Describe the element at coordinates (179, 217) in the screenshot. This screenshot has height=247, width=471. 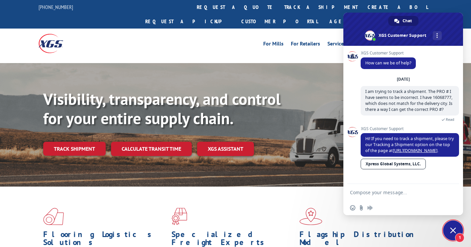
I see `img: xgs-icon-focused-on-flooring-red` at that location.